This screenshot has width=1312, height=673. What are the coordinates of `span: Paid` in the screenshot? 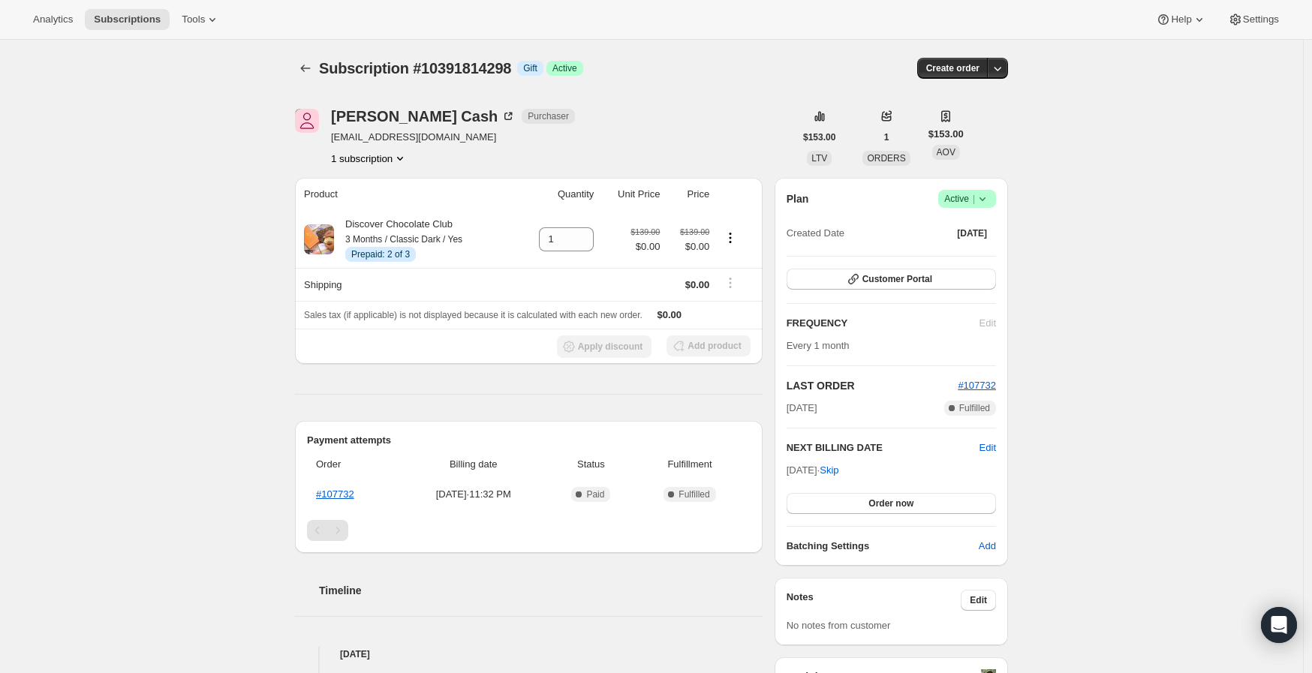 It's located at (595, 495).